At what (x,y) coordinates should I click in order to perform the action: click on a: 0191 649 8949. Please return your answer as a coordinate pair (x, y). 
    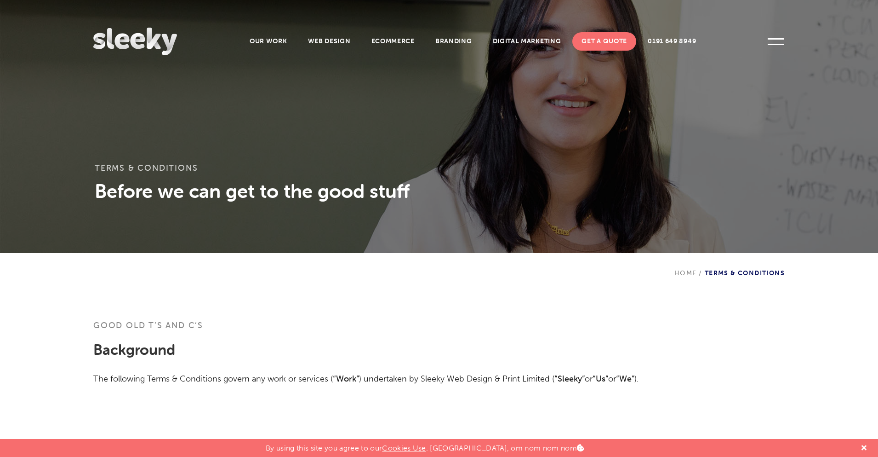
    Looking at the image, I should click on (672, 41).